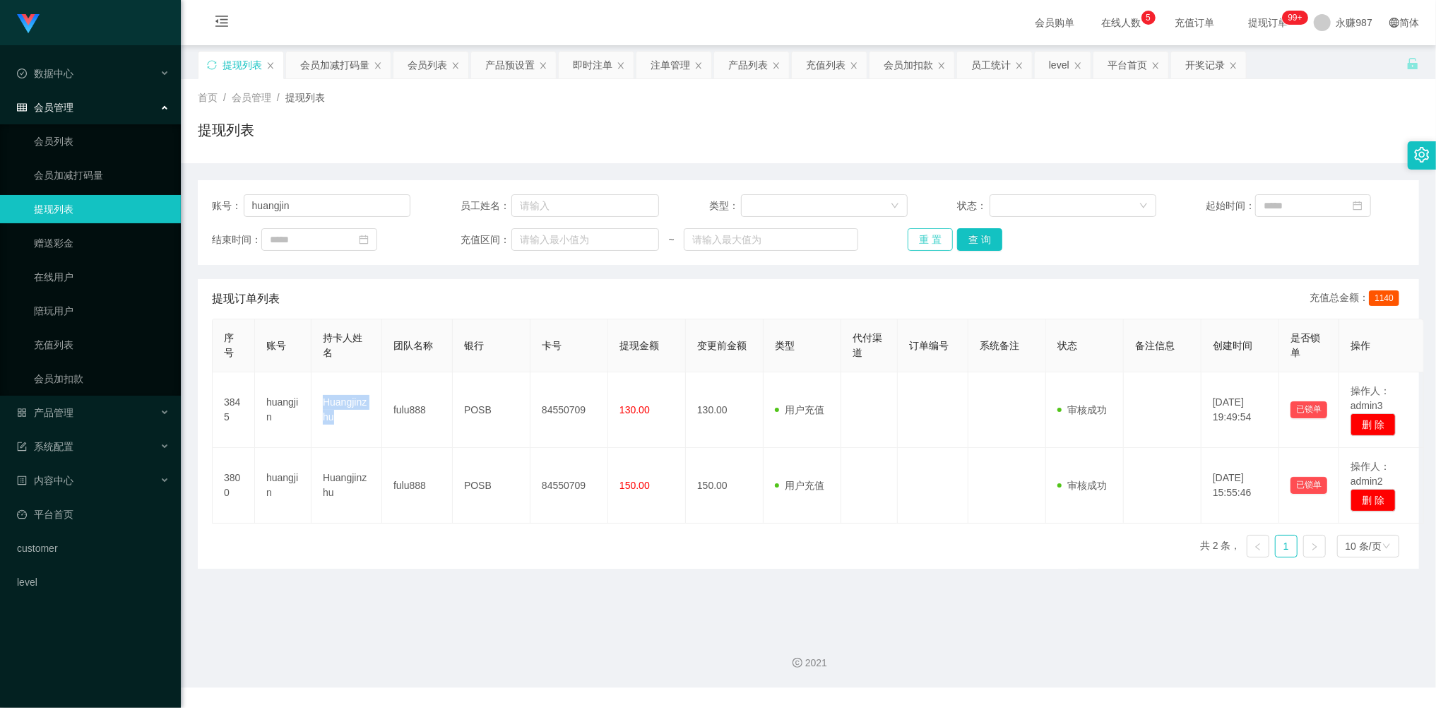 The image size is (1436, 708). What do you see at coordinates (364, 240) in the screenshot?
I see `i: 图标: calendar` at bounding box center [364, 240].